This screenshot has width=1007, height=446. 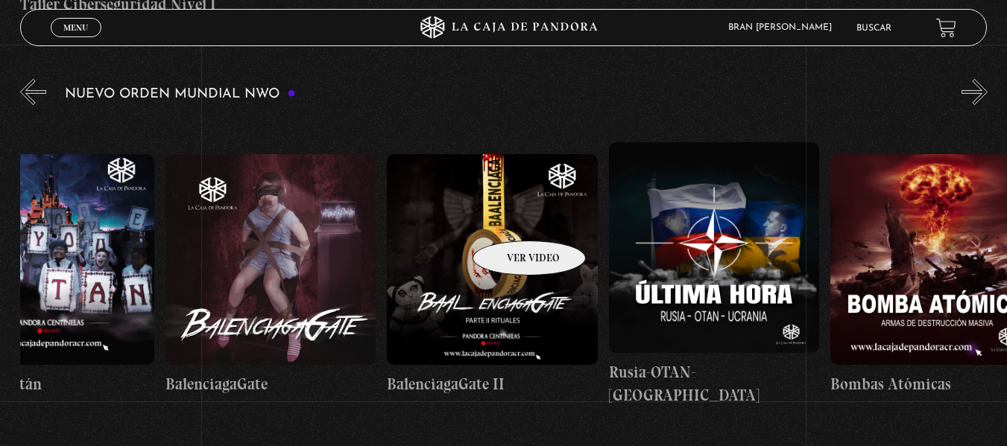 I want to click on h4: BalenciagaGate, so click(x=270, y=384).